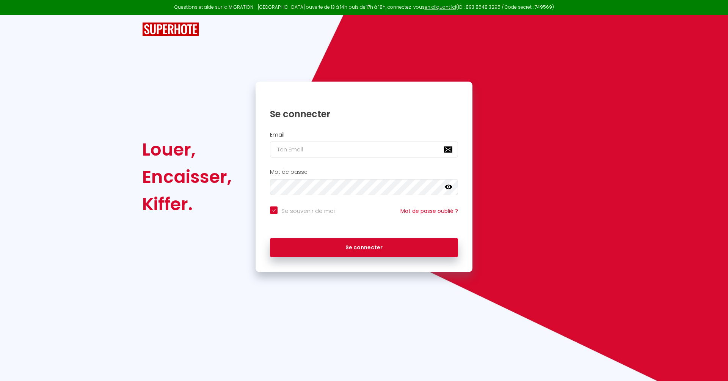 This screenshot has width=728, height=381. Describe the element at coordinates (171, 29) in the screenshot. I see `img: SuperHote logo` at that location.